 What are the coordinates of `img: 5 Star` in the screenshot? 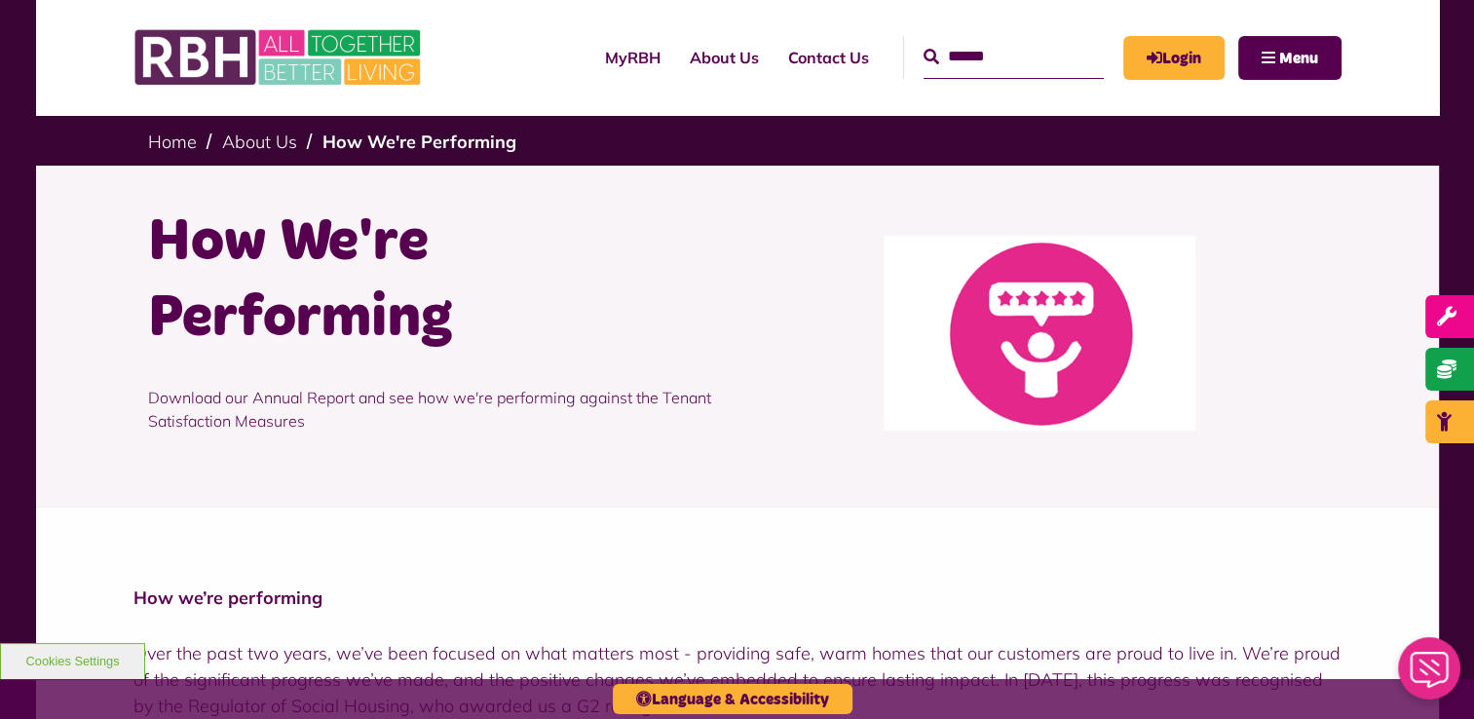 It's located at (1039, 333).